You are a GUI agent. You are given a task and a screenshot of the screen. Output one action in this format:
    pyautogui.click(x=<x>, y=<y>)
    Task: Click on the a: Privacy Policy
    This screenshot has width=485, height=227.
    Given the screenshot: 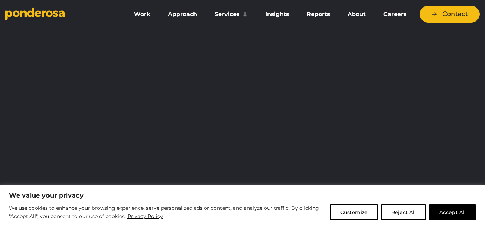 What is the action you would take?
    pyautogui.click(x=145, y=216)
    